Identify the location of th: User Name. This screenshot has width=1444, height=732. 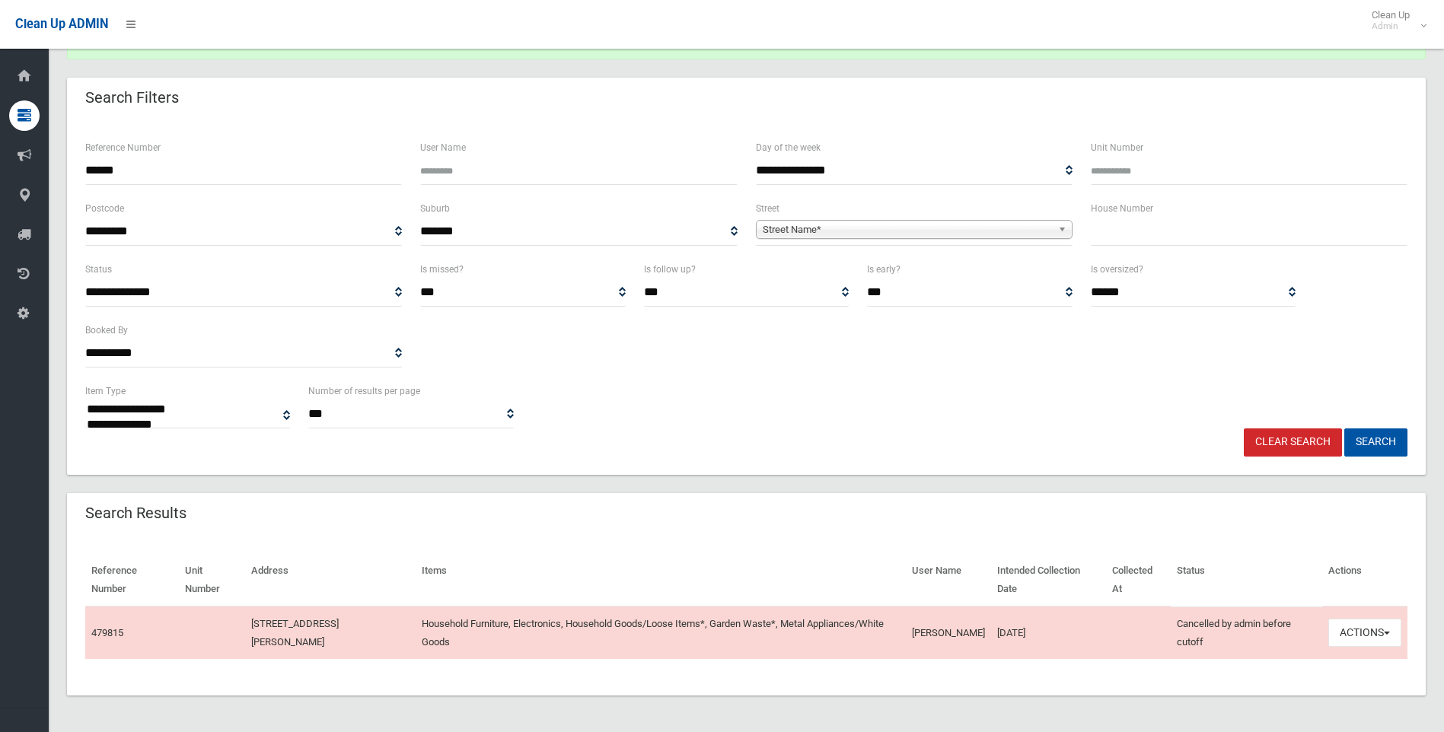
(948, 580).